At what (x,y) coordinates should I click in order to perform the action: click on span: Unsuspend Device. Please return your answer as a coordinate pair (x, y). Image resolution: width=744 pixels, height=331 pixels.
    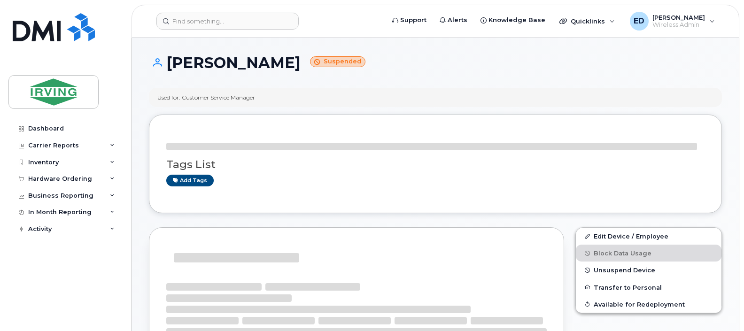
    Looking at the image, I should click on (624, 270).